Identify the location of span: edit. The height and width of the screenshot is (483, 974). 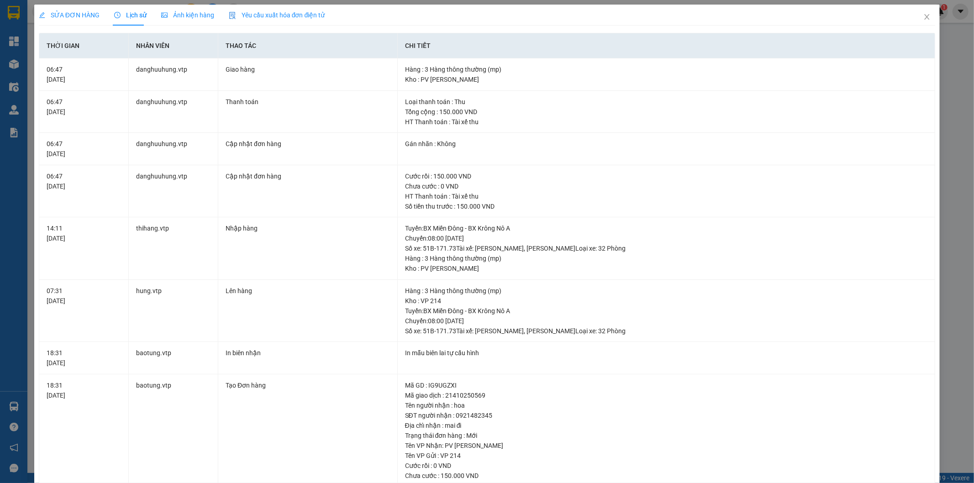
(42, 15).